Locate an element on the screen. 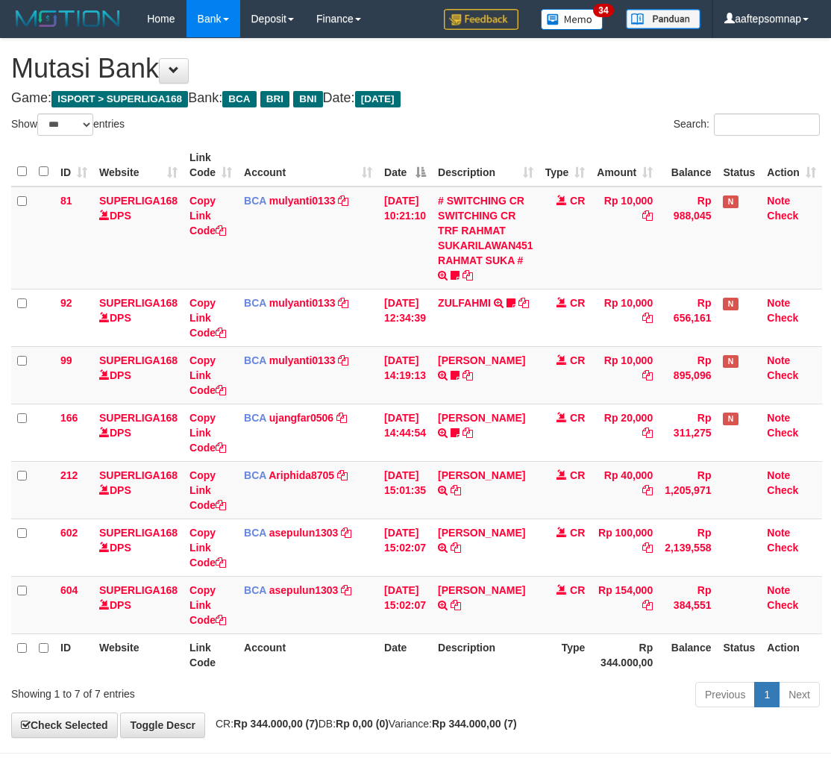  div: Showing 1 to 7 of 7 entries is located at coordinates (173, 691).